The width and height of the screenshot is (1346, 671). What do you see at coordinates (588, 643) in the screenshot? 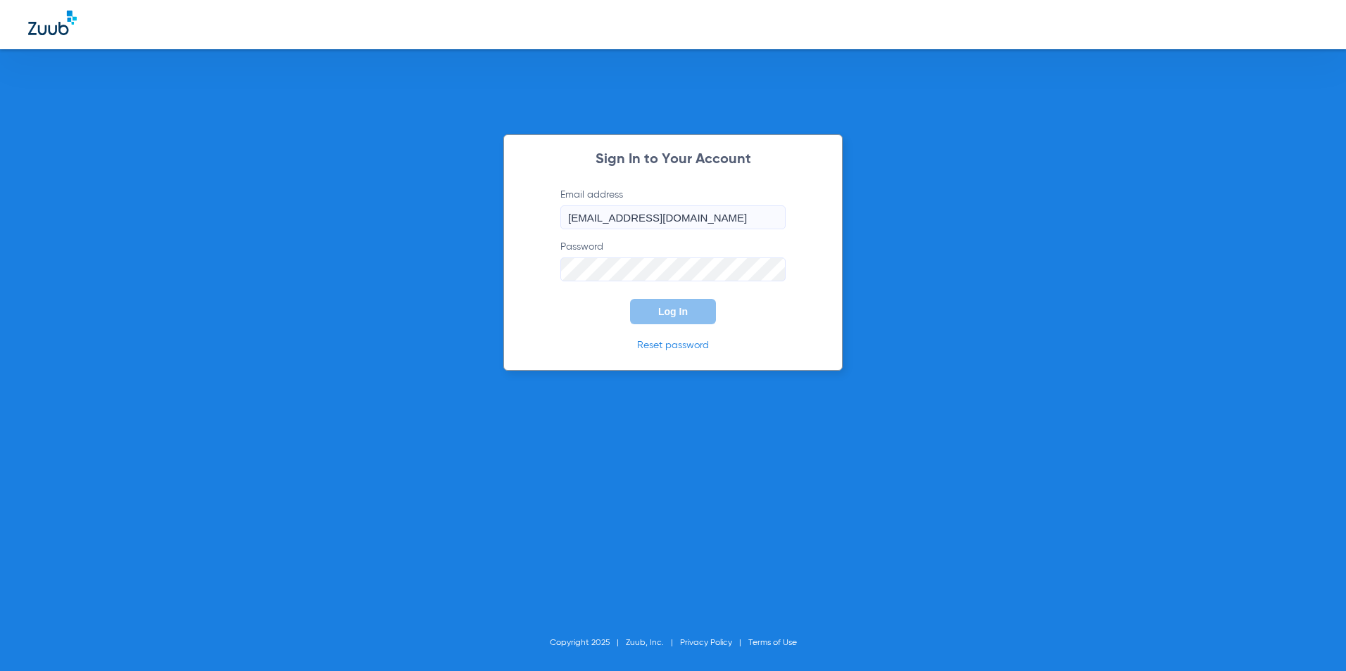
I see `li: Copyright 2025` at bounding box center [588, 643].